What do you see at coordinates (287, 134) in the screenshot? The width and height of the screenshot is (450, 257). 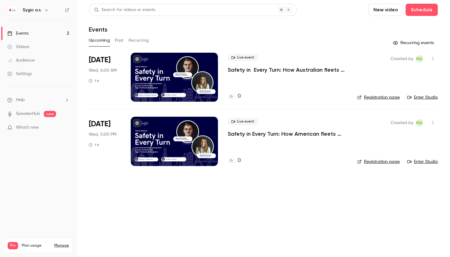 I see `p: Safety in Every Turn: How American fleets and partners prevent accidents with Sygic Professional ...` at bounding box center [287, 134].